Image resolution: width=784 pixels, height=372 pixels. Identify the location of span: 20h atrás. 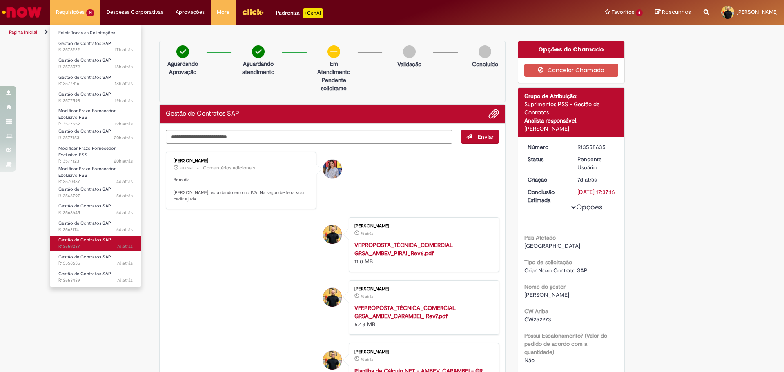
(123, 161).